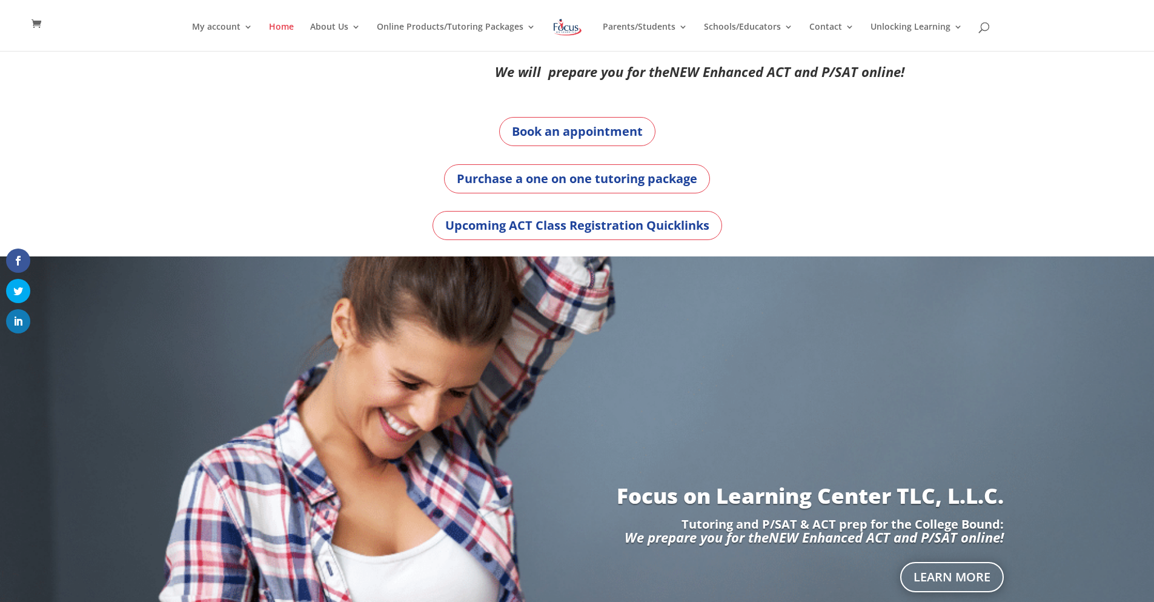 Image resolution: width=1154 pixels, height=602 pixels. I want to click on a: My account, so click(222, 36).